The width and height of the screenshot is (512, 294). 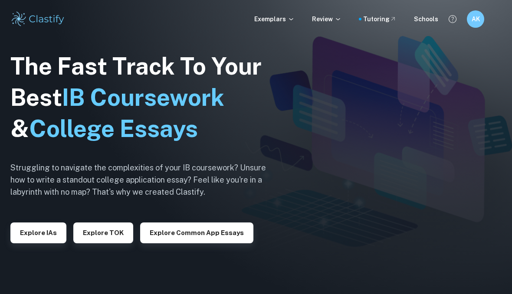 What do you see at coordinates (453, 19) in the screenshot?
I see `button: Help and Feedback` at bounding box center [453, 19].